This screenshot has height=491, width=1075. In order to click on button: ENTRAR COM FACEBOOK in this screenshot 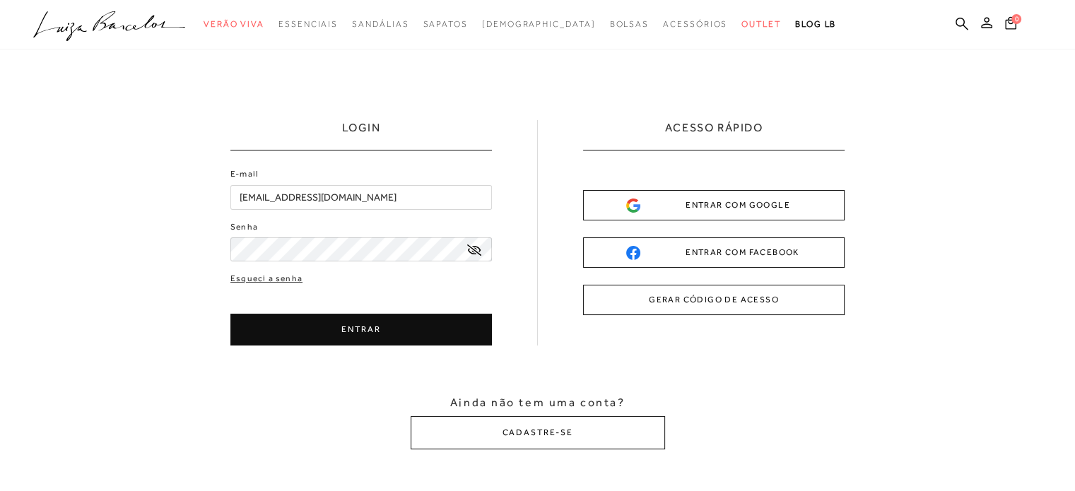, I will do `click(714, 252)`.